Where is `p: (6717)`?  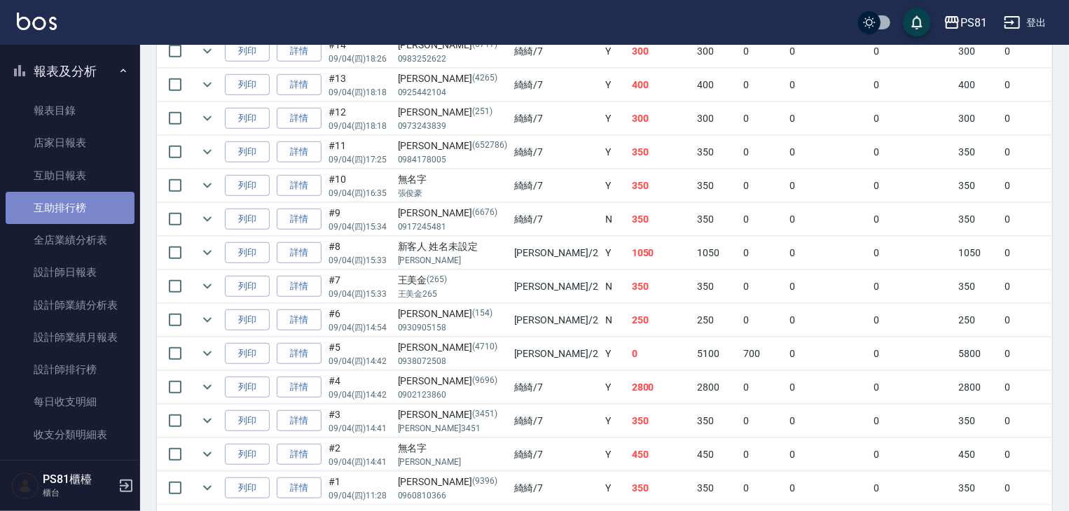 p: (6717) is located at coordinates (485, 45).